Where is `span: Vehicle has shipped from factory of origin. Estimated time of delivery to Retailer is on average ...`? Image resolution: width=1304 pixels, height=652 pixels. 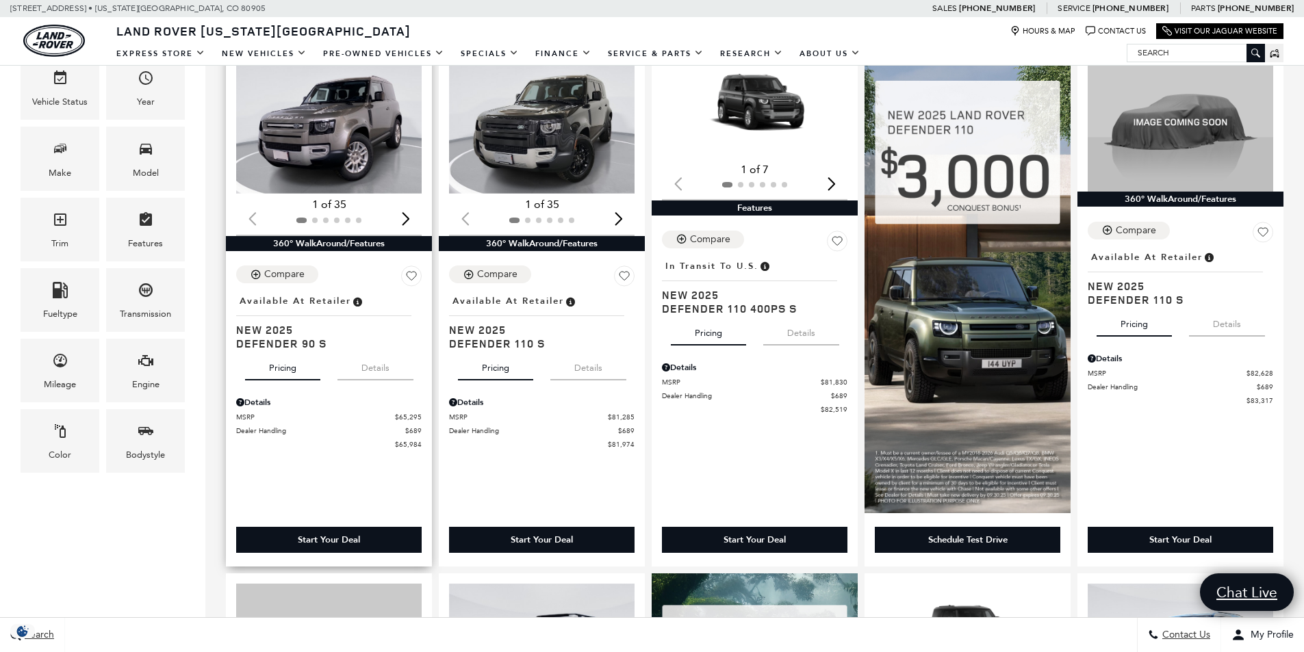 span: Vehicle has shipped from factory of origin. Estimated time of delivery to Retailer is on average ... is located at coordinates (765, 266).